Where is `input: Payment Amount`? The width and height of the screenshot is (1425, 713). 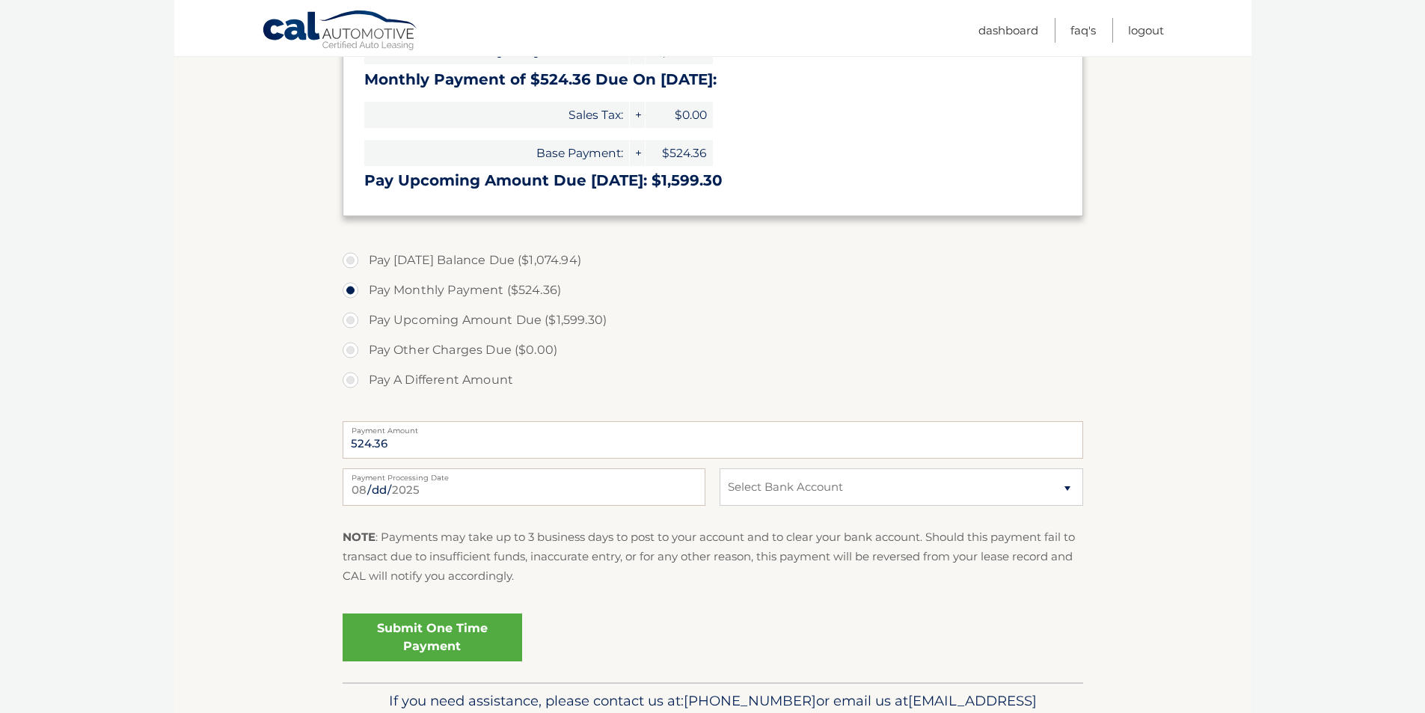 input: Payment Amount is located at coordinates (713, 440).